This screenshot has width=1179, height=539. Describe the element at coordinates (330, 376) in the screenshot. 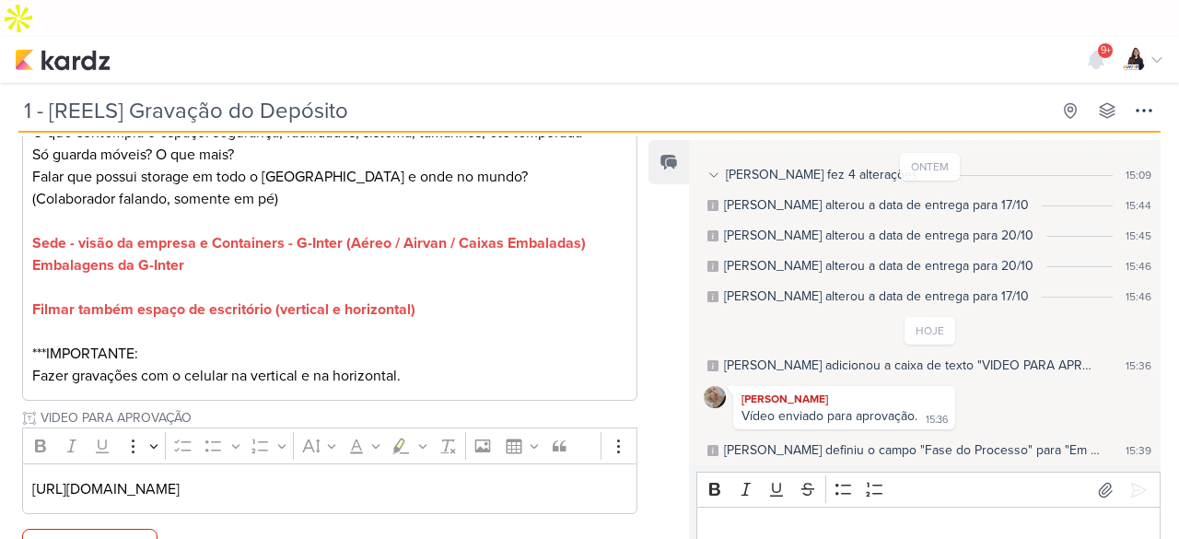

I see `p: Fazer gravações com o celular na vertical e na horizontal.` at that location.